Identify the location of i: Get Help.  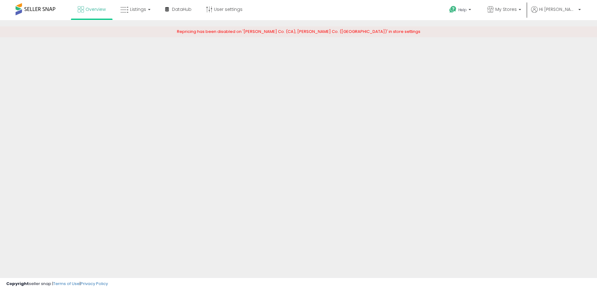
(453, 9).